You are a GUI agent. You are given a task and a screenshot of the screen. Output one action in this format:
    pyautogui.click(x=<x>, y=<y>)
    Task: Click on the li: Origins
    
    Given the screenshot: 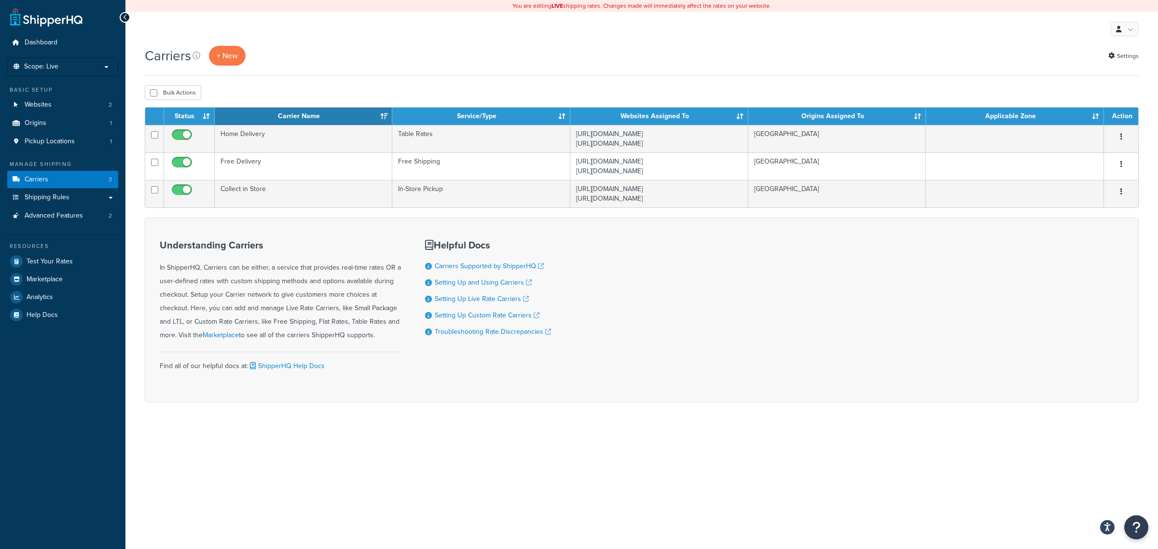 What is the action you would take?
    pyautogui.click(x=63, y=123)
    